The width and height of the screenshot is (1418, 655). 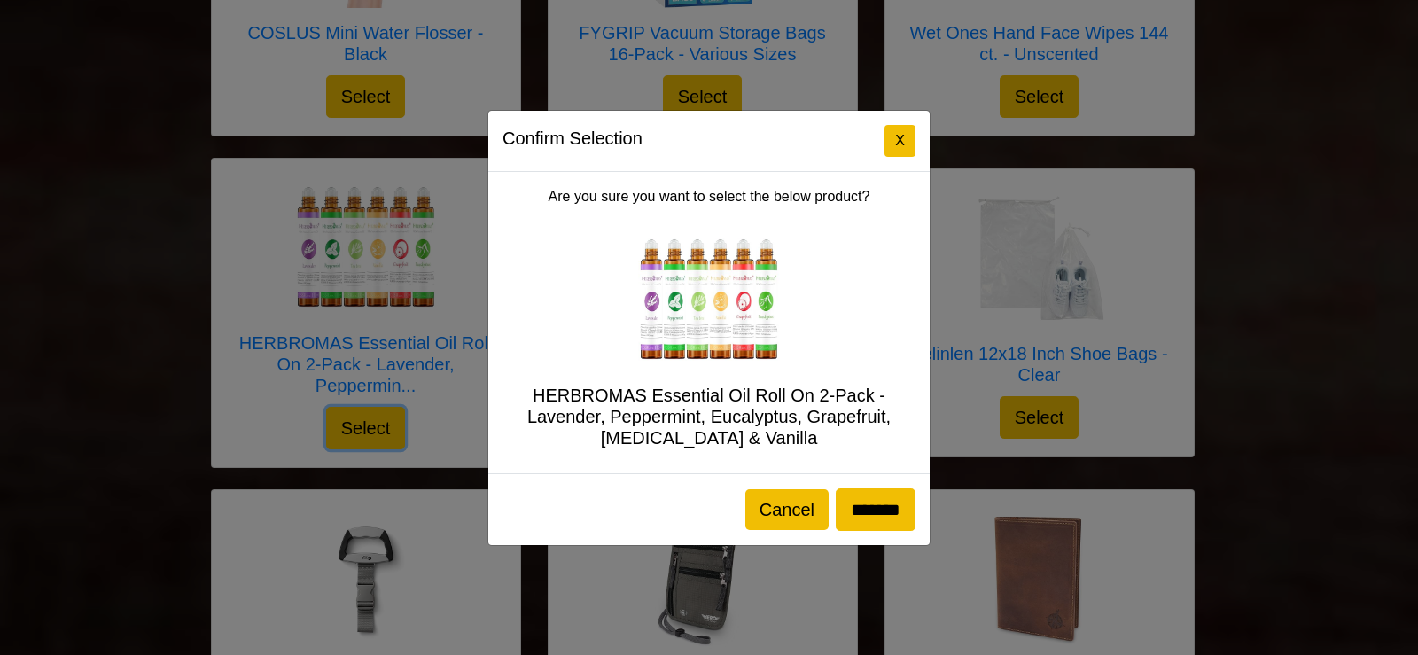 I want to click on h5: Confirm Selection, so click(x=573, y=138).